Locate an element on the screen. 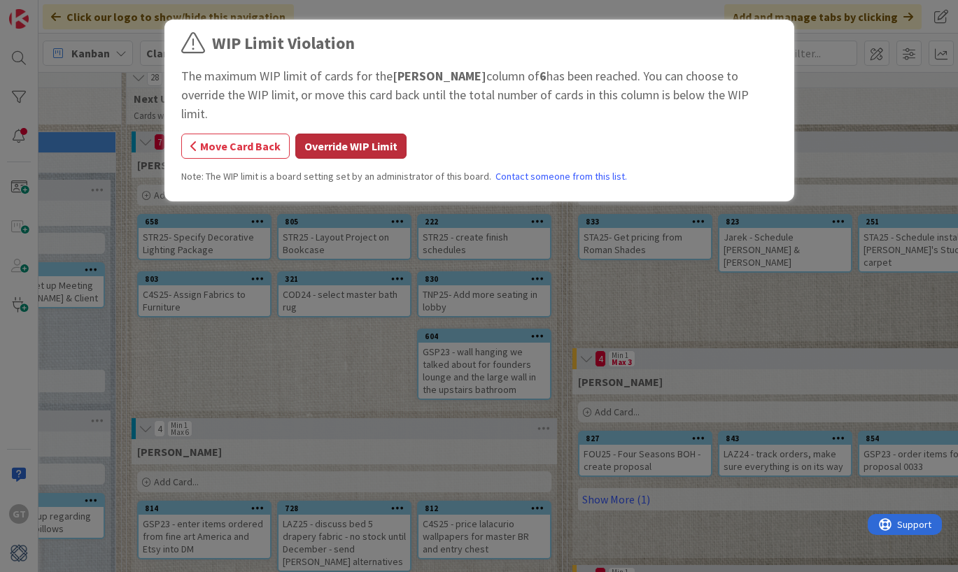 The image size is (958, 572). div: The maximum WIP limit of cards for the column of has been reached. You can choose to override the... is located at coordinates (479, 94).